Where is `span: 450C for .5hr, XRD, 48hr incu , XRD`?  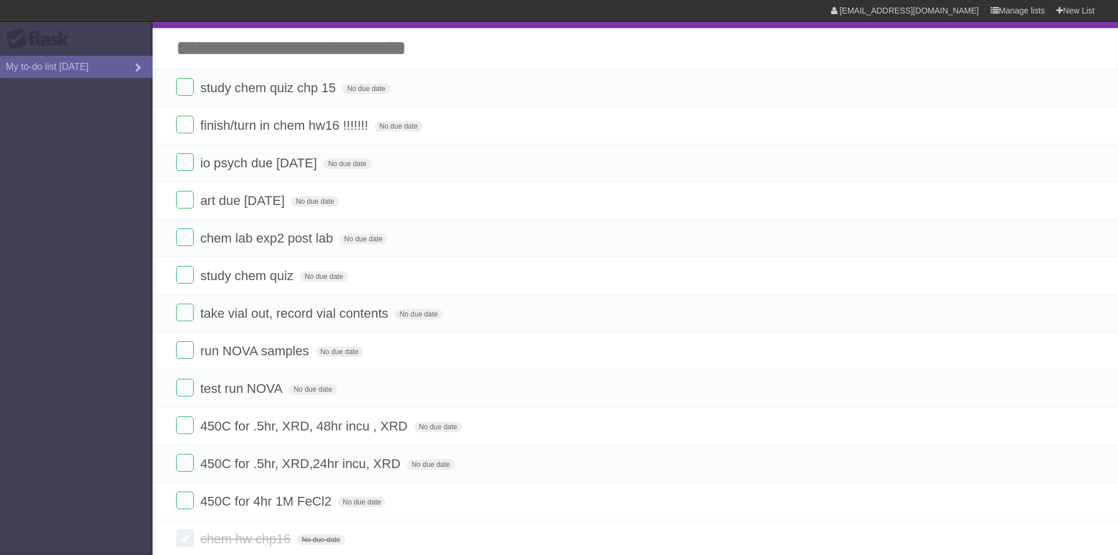
span: 450C for .5hr, XRD, 48hr incu , XRD is located at coordinates (305, 426).